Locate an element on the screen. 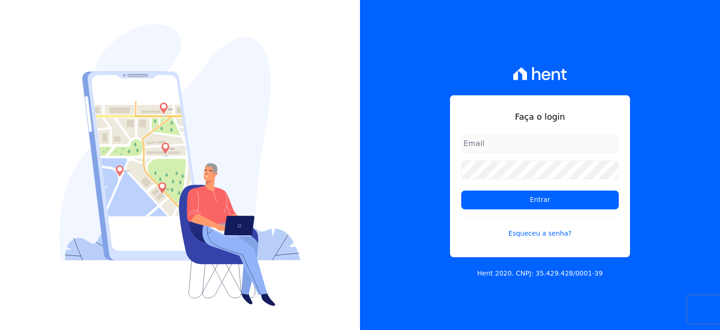 The image size is (720, 330). input: Entrar is located at coordinates (540, 200).